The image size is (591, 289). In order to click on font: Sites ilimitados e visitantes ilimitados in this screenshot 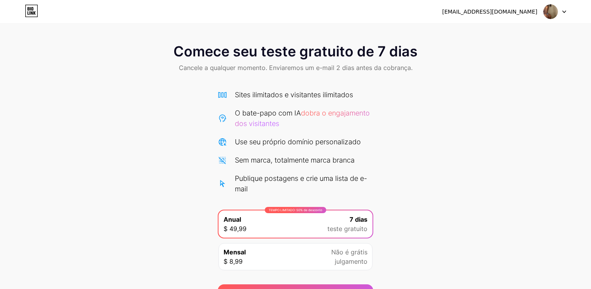, I will do `click(294, 94)`.